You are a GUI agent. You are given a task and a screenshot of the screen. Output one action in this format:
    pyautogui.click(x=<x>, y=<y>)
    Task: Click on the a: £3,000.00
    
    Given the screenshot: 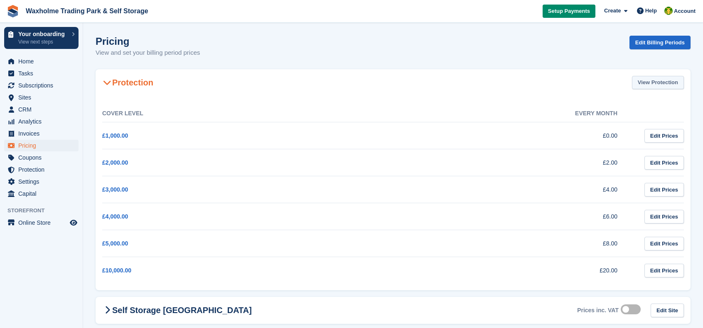 What is the action you would take?
    pyautogui.click(x=115, y=190)
    